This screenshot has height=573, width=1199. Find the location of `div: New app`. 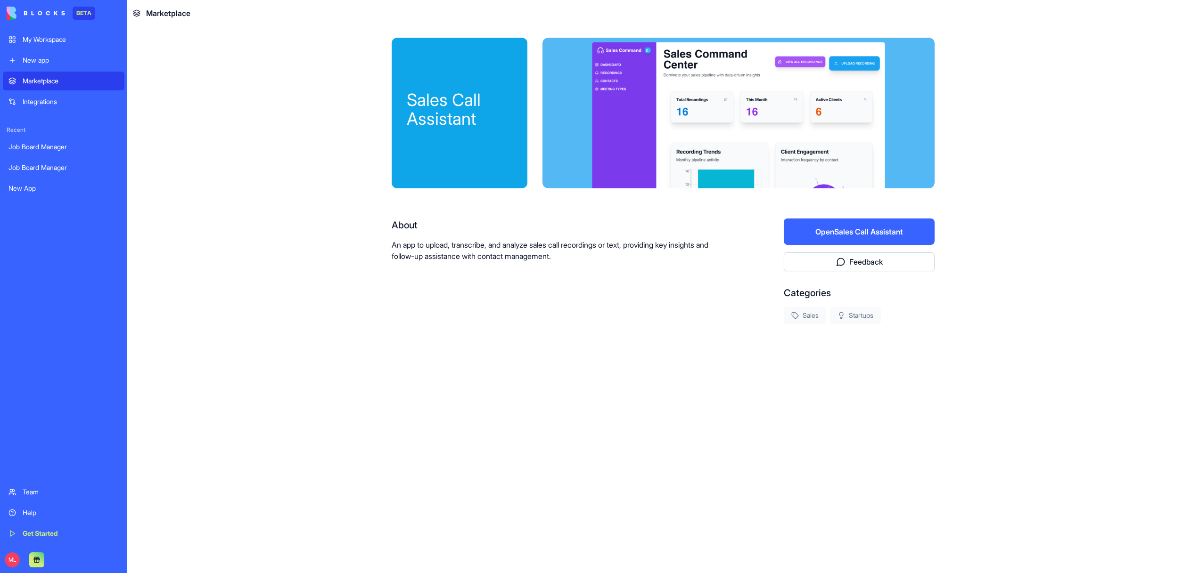

div: New app is located at coordinates (71, 60).